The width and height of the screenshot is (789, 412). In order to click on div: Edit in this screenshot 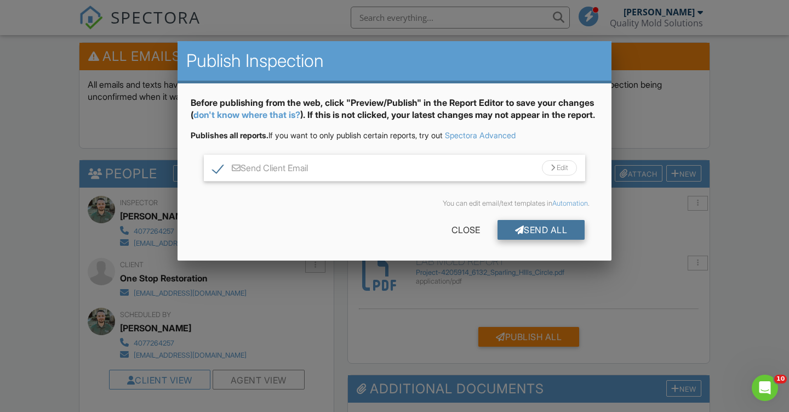, I will do `click(560, 168)`.